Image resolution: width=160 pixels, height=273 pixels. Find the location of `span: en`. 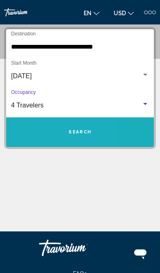

span: en is located at coordinates (88, 13).